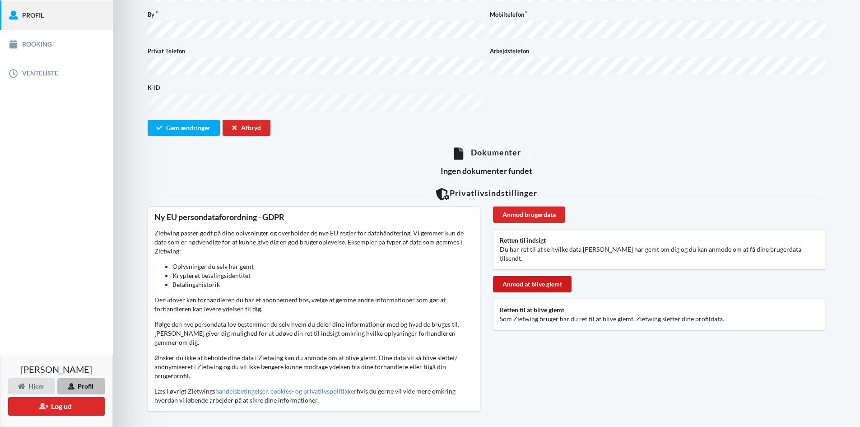 The image size is (860, 427). I want to click on div: Ny EU persondataforordning - GDPR, so click(314, 217).